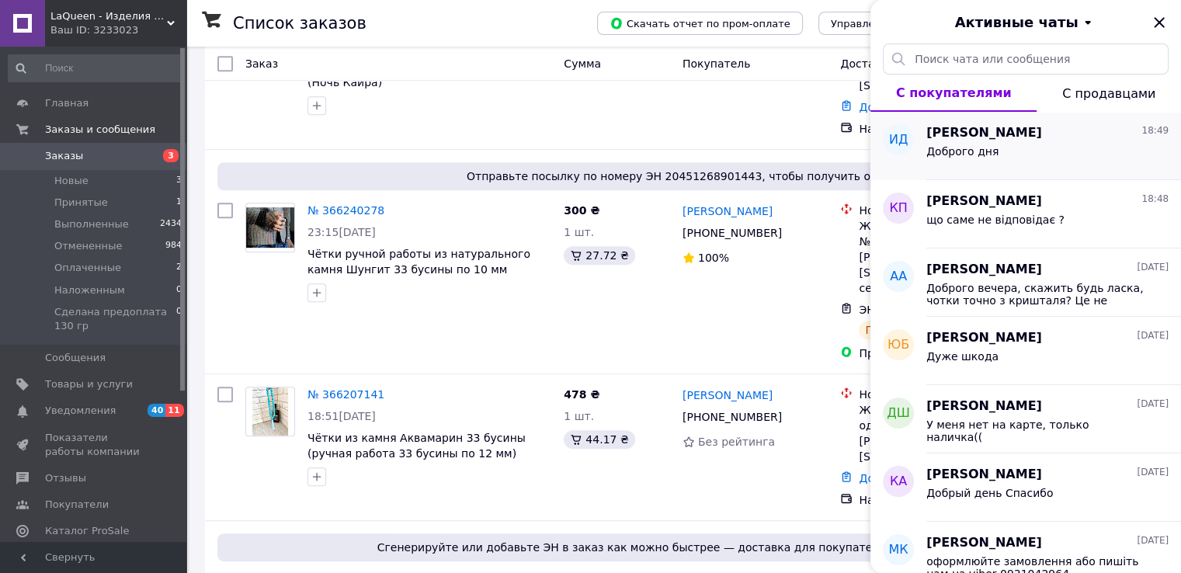  I want to click on a: Чётки ручной работы из натурального камня Шунгит 33 бусины по 10 мм, so click(418, 262).